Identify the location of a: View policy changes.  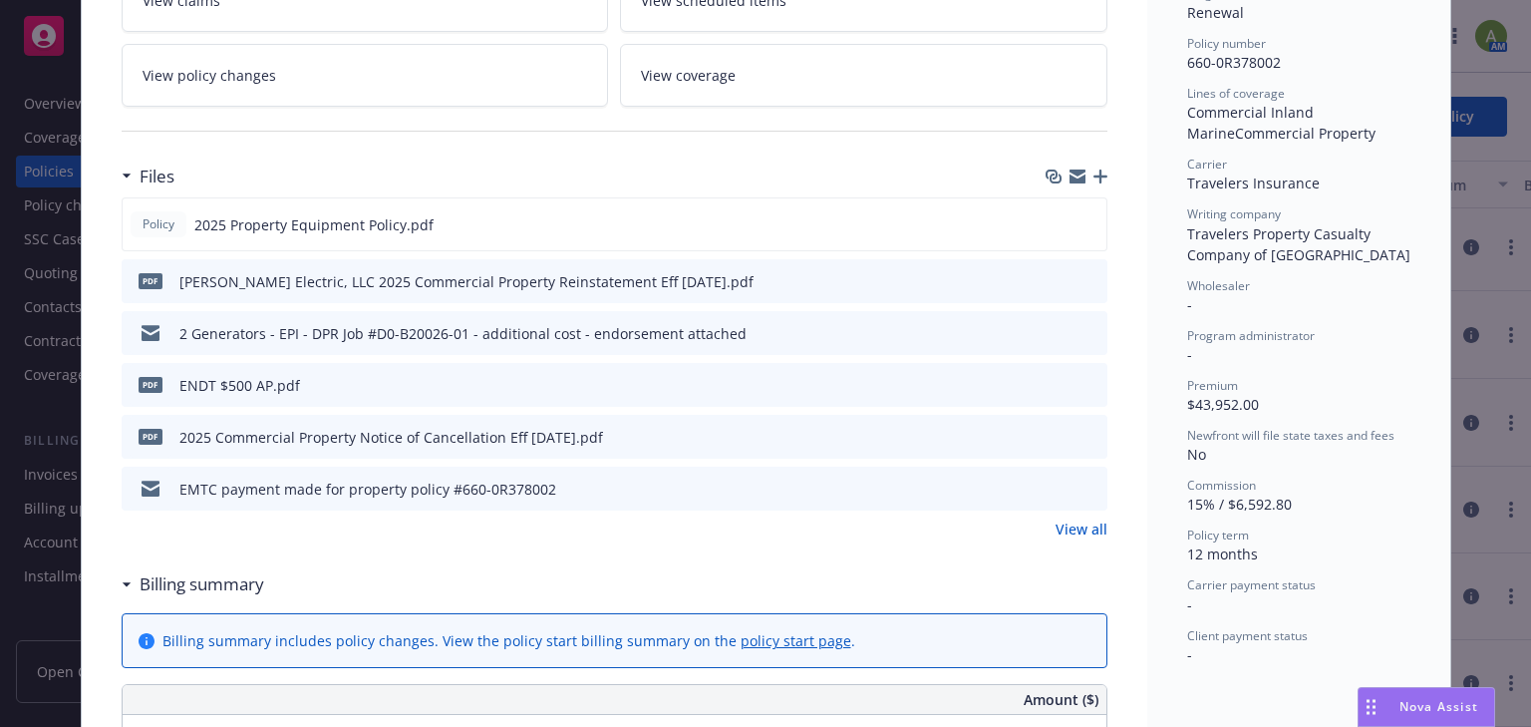
(365, 75).